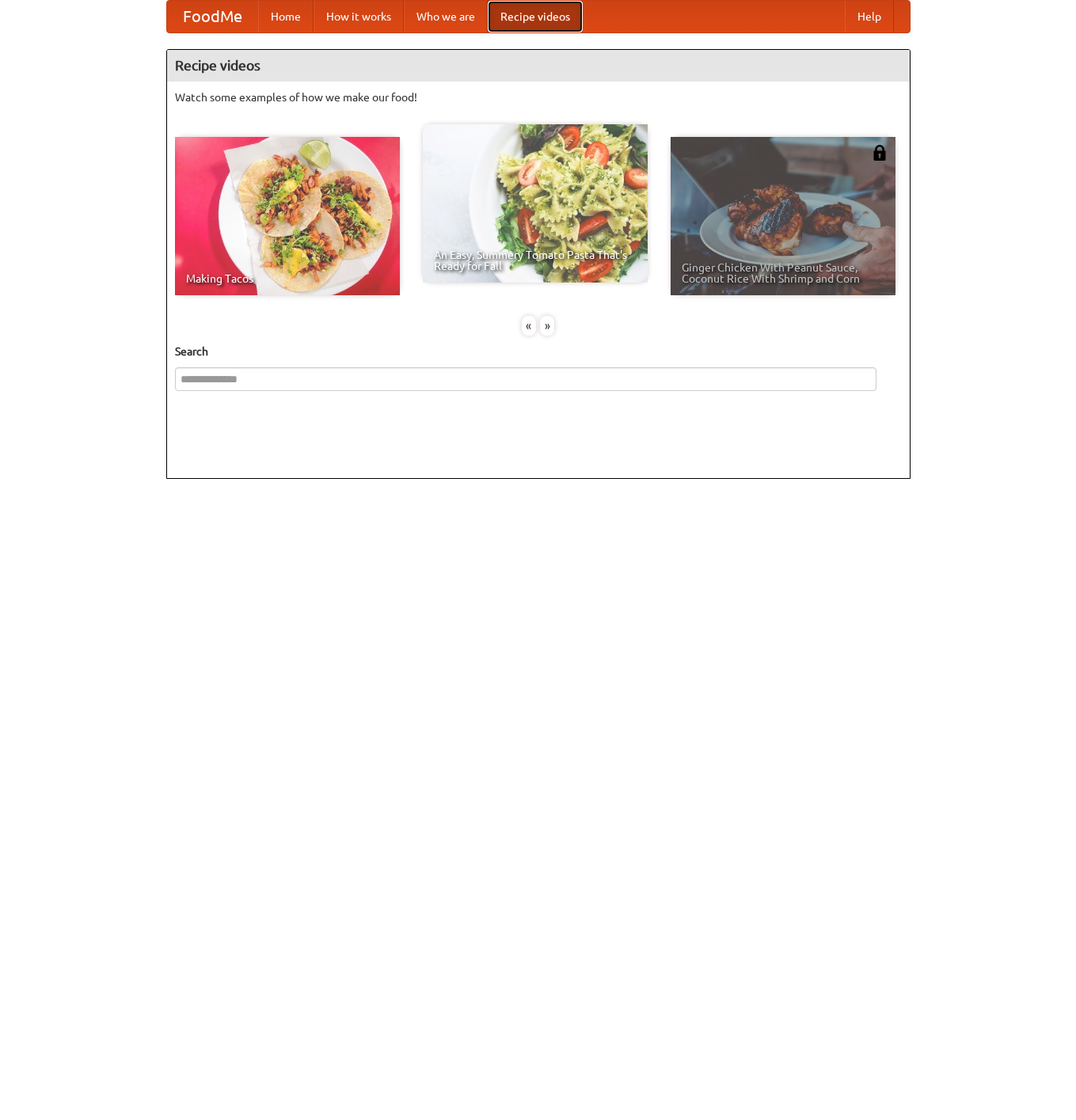 The height and width of the screenshot is (1120, 1076). What do you see at coordinates (535, 260) in the screenshot?
I see `span: An Easy, Summery Tomato Pasta That's Ready for Fall` at bounding box center [535, 260].